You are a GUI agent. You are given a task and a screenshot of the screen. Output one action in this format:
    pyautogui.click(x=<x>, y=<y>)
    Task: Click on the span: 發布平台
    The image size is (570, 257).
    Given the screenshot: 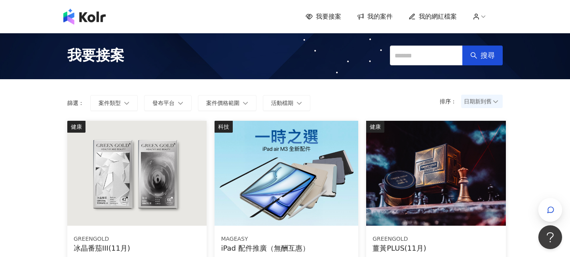 What is the action you would take?
    pyautogui.click(x=163, y=103)
    